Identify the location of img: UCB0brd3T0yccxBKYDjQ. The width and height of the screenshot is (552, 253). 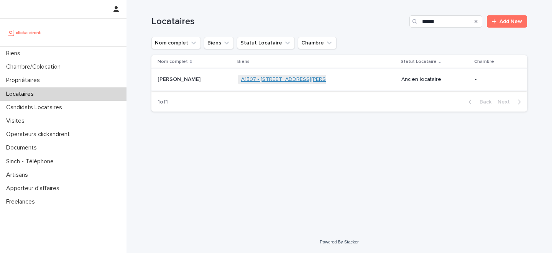
(25, 33).